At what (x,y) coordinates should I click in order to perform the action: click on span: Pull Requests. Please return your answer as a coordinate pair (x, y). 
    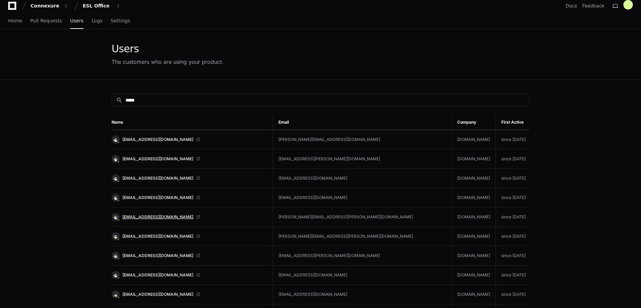
    Looking at the image, I should click on (46, 21).